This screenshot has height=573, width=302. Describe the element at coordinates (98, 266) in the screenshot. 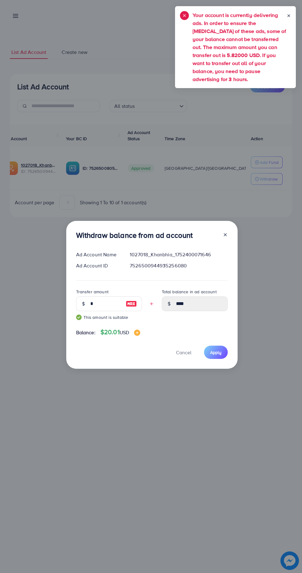

I see `div: Ad Account ID` at that location.